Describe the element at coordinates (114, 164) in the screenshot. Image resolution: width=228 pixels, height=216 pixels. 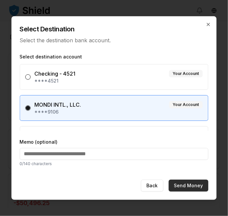
I see `p: 0 /140 characters` at that location.